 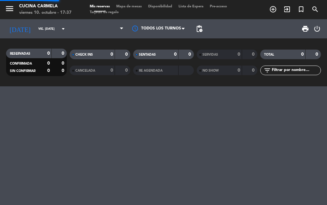 What do you see at coordinates (273, 9) in the screenshot?
I see `i: add_circle_outline` at bounding box center [273, 9].